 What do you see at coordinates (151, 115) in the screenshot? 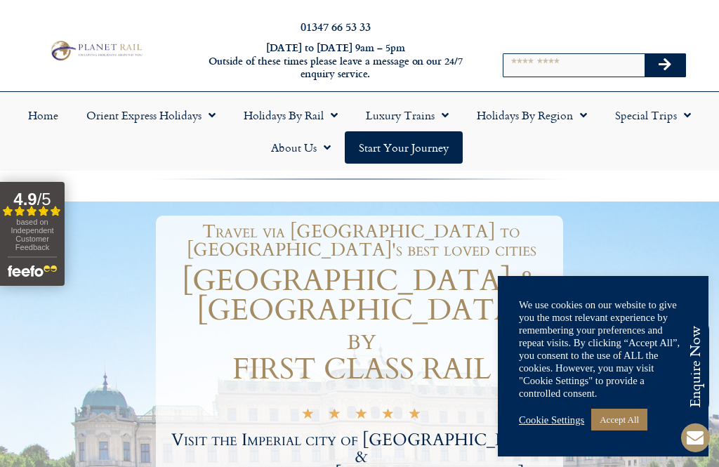
I see `a: Orient Express Holidays` at bounding box center [151, 115].